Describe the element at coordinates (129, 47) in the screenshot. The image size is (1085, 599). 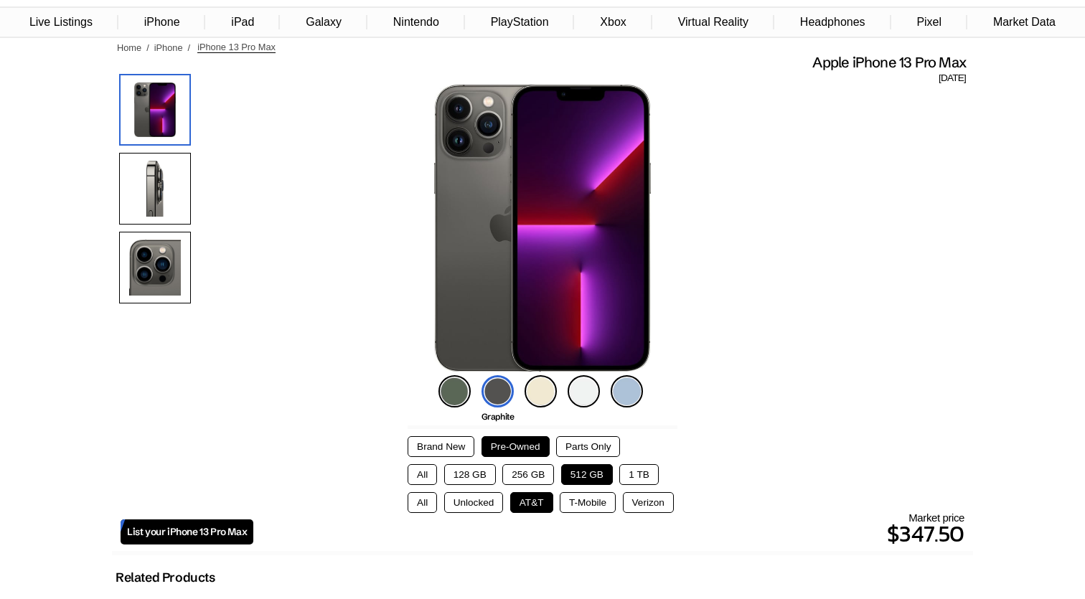
I see `a: Home` at that location.